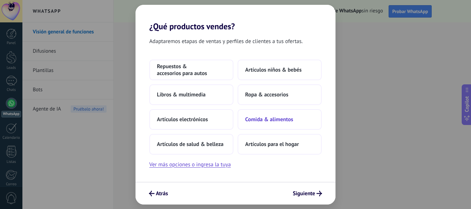 The height and width of the screenshot is (209, 471). What do you see at coordinates (182, 120) in the screenshot?
I see `span: Artículos electrónicos` at bounding box center [182, 120].